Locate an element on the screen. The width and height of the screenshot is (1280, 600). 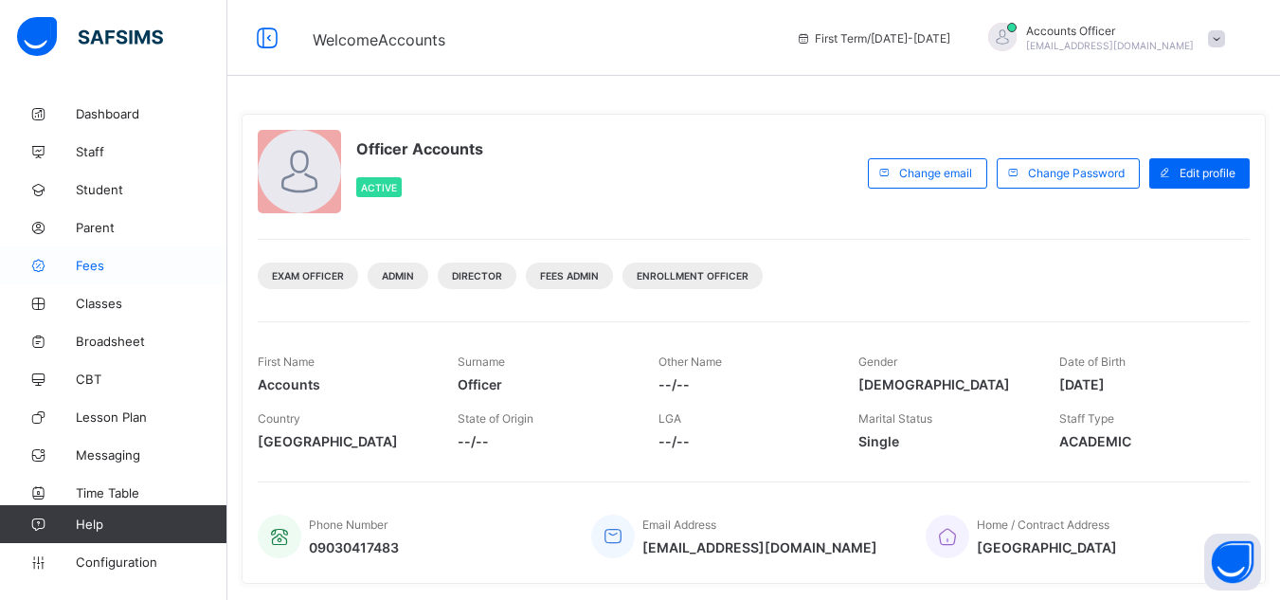
span: Configuration is located at coordinates (151, 562).